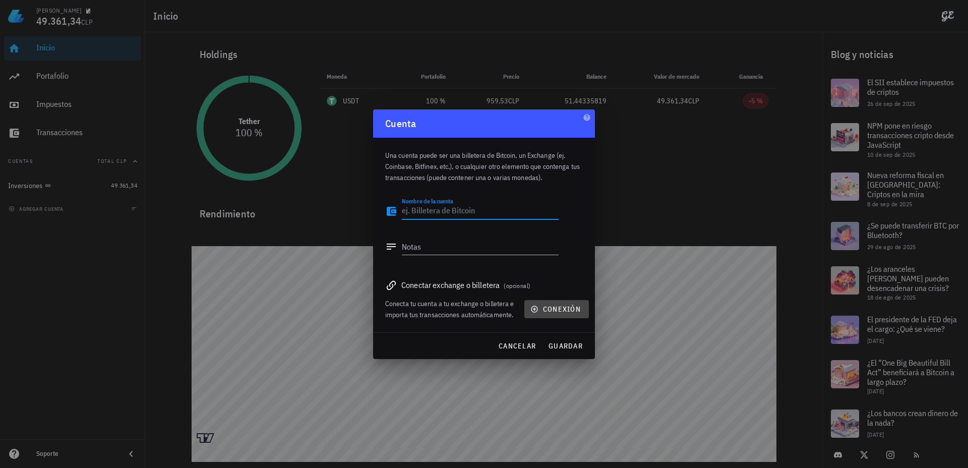  I want to click on span: conexión, so click(556, 309).